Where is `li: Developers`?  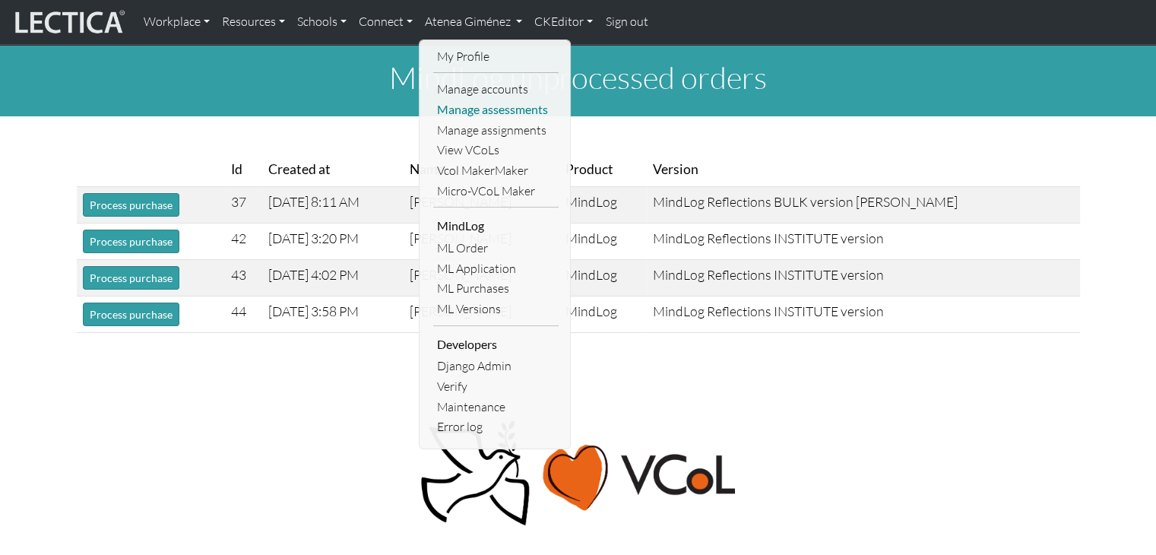 li: Developers is located at coordinates (495, 344).